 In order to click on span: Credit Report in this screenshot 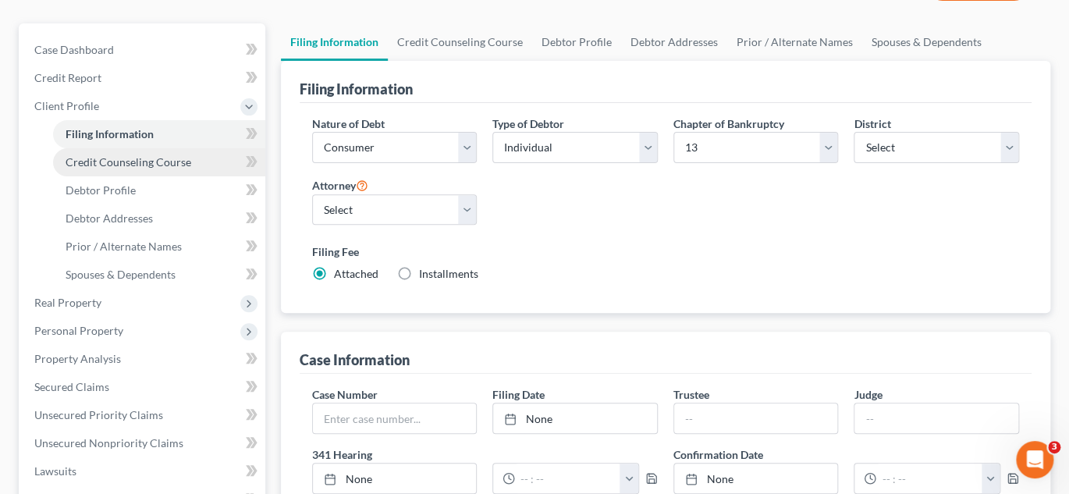, I will do `click(68, 77)`.